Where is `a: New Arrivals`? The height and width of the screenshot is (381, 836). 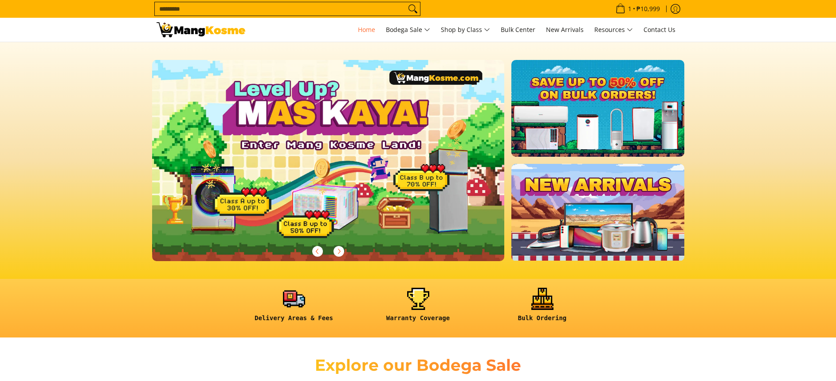
a: New Arrivals is located at coordinates (565, 30).